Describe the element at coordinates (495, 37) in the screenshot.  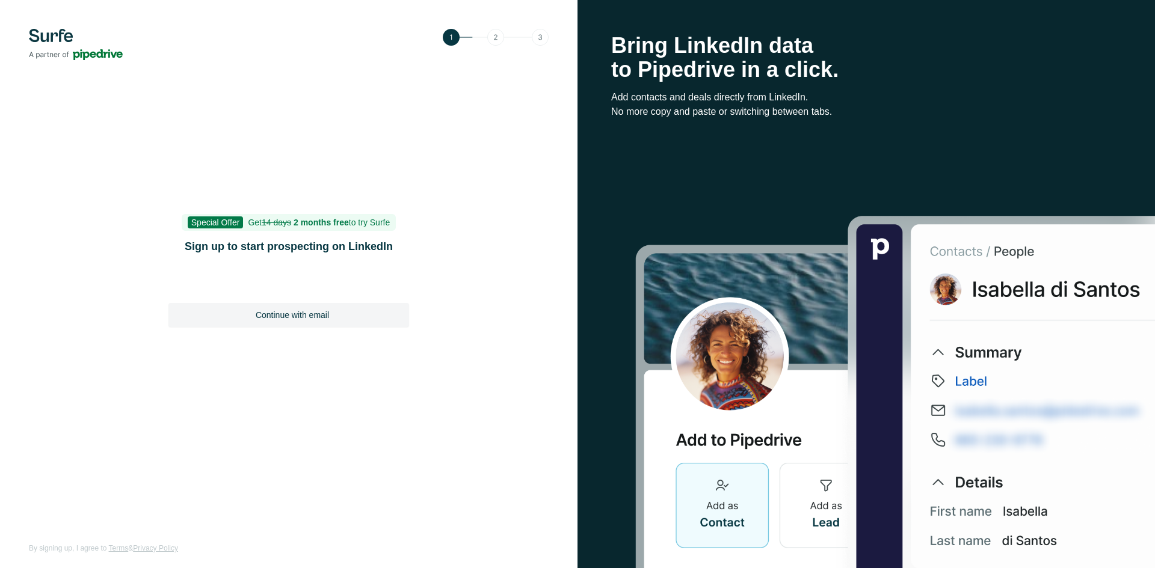
I see `img: Step 1` at that location.